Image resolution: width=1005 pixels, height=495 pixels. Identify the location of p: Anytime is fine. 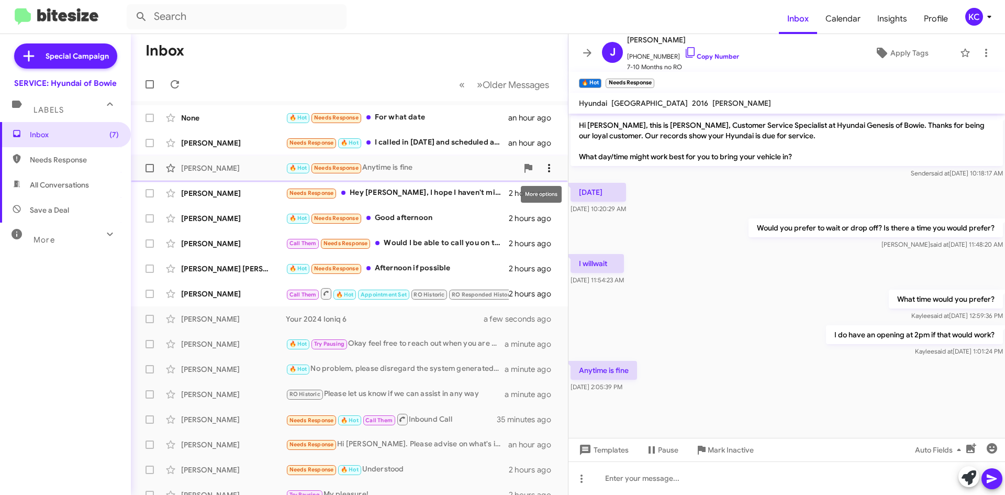
(604, 370).